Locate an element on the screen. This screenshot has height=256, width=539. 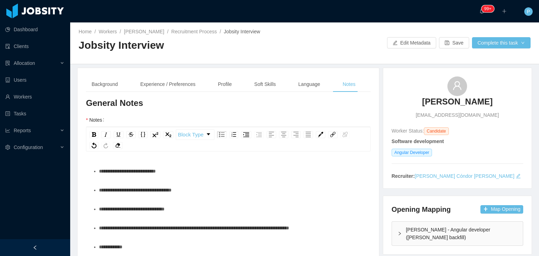
button: Complete this taskicon: down is located at coordinates (501, 43).